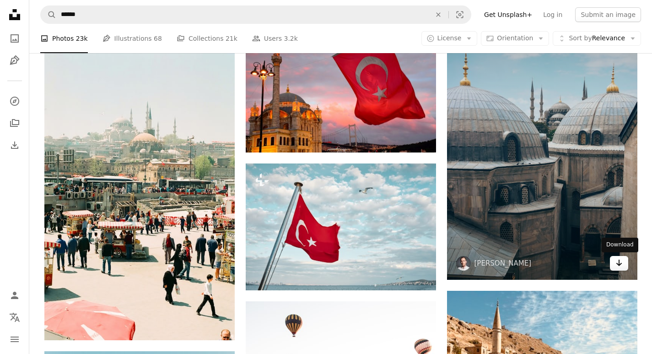 The height and width of the screenshot is (354, 652). I want to click on span: Orientation, so click(515, 38).